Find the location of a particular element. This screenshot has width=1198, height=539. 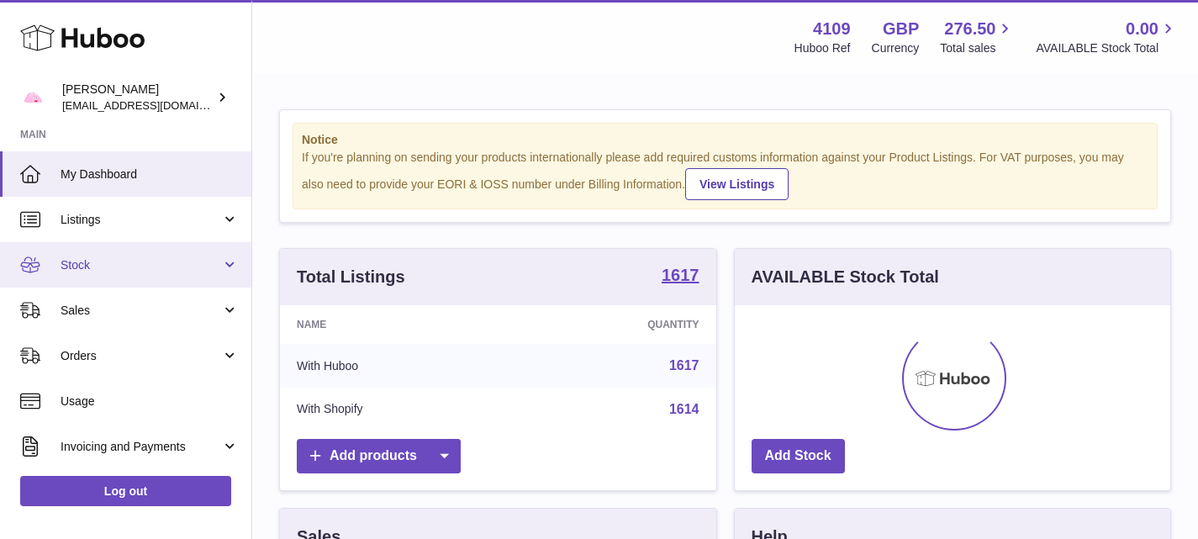

td: With Shopify is located at coordinates (398, 410).